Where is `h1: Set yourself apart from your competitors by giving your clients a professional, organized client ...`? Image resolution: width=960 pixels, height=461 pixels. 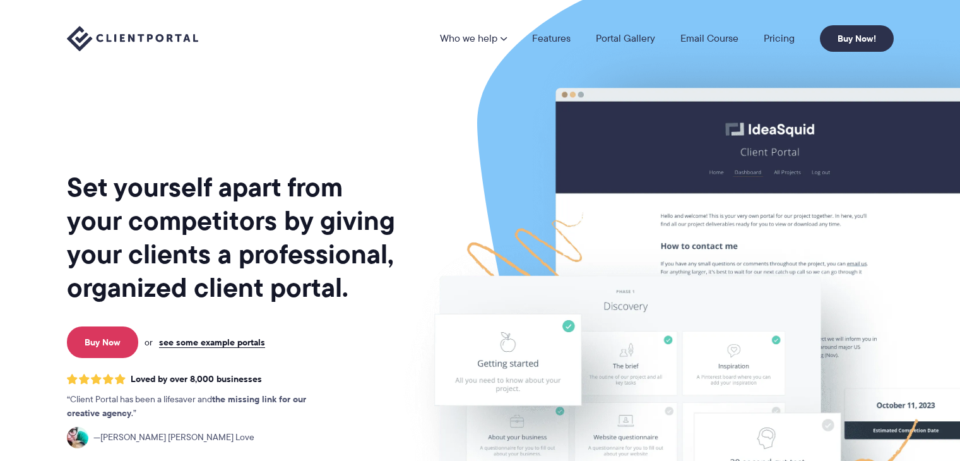 h1: Set yourself apart from your competitors by giving your clients a professional, organized client ... is located at coordinates (232, 237).